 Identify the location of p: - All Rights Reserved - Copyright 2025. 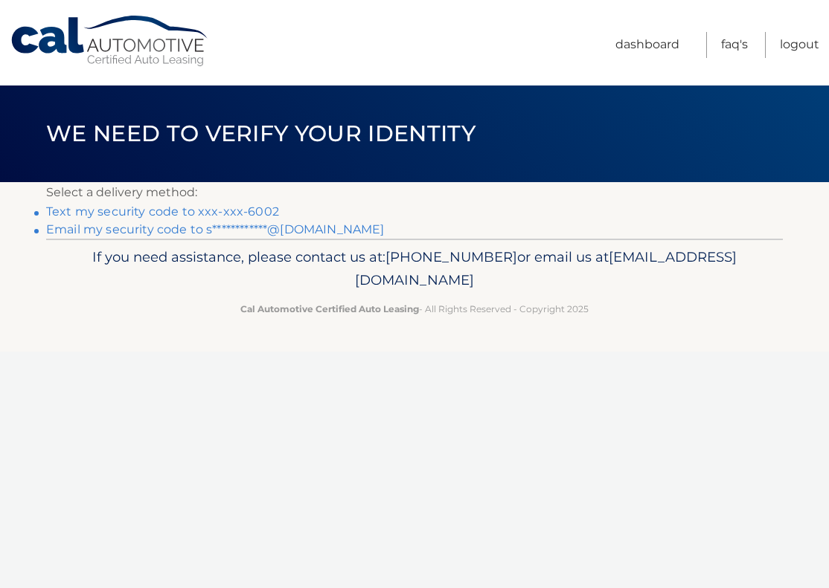
(414, 309).